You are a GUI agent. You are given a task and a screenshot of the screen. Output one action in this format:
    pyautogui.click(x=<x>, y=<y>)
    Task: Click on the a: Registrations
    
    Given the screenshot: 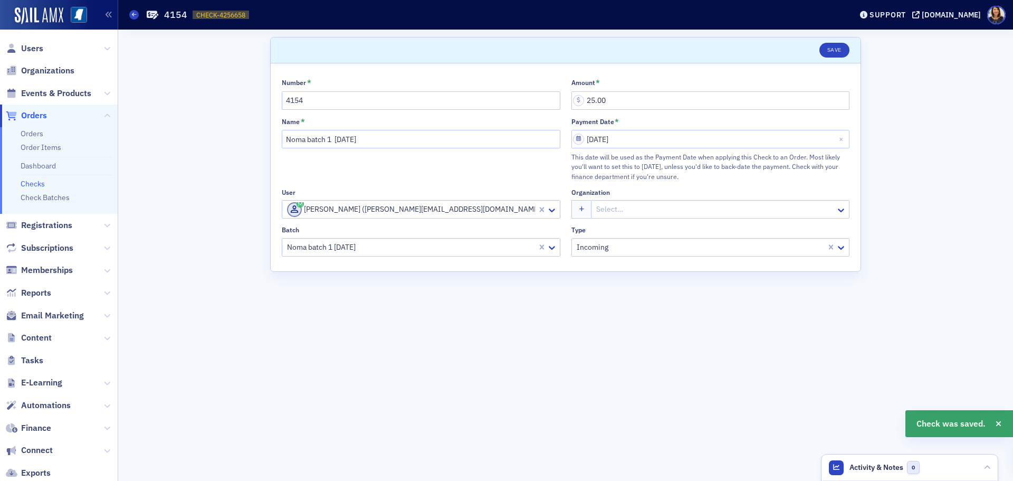 What is the action you would take?
    pyautogui.click(x=39, y=225)
    